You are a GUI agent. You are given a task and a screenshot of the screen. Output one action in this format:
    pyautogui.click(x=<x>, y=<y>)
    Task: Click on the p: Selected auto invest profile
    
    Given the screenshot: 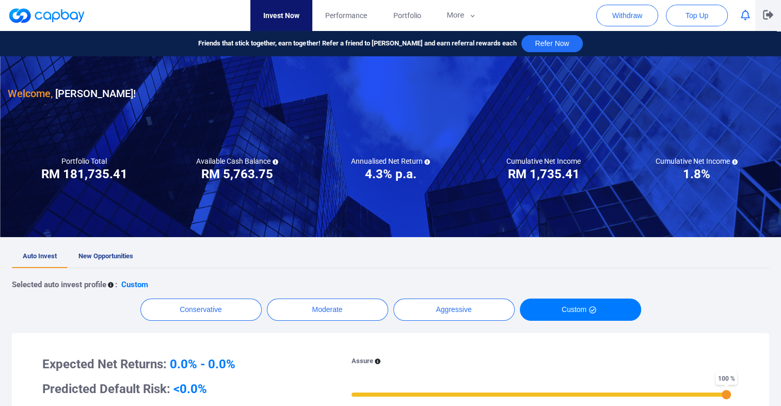 What is the action you would take?
    pyautogui.click(x=59, y=285)
    